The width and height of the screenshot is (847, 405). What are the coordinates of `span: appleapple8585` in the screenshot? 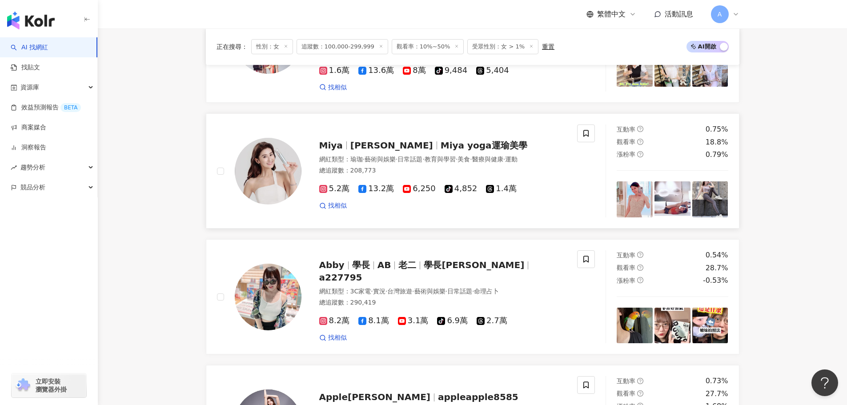 It's located at (478, 397).